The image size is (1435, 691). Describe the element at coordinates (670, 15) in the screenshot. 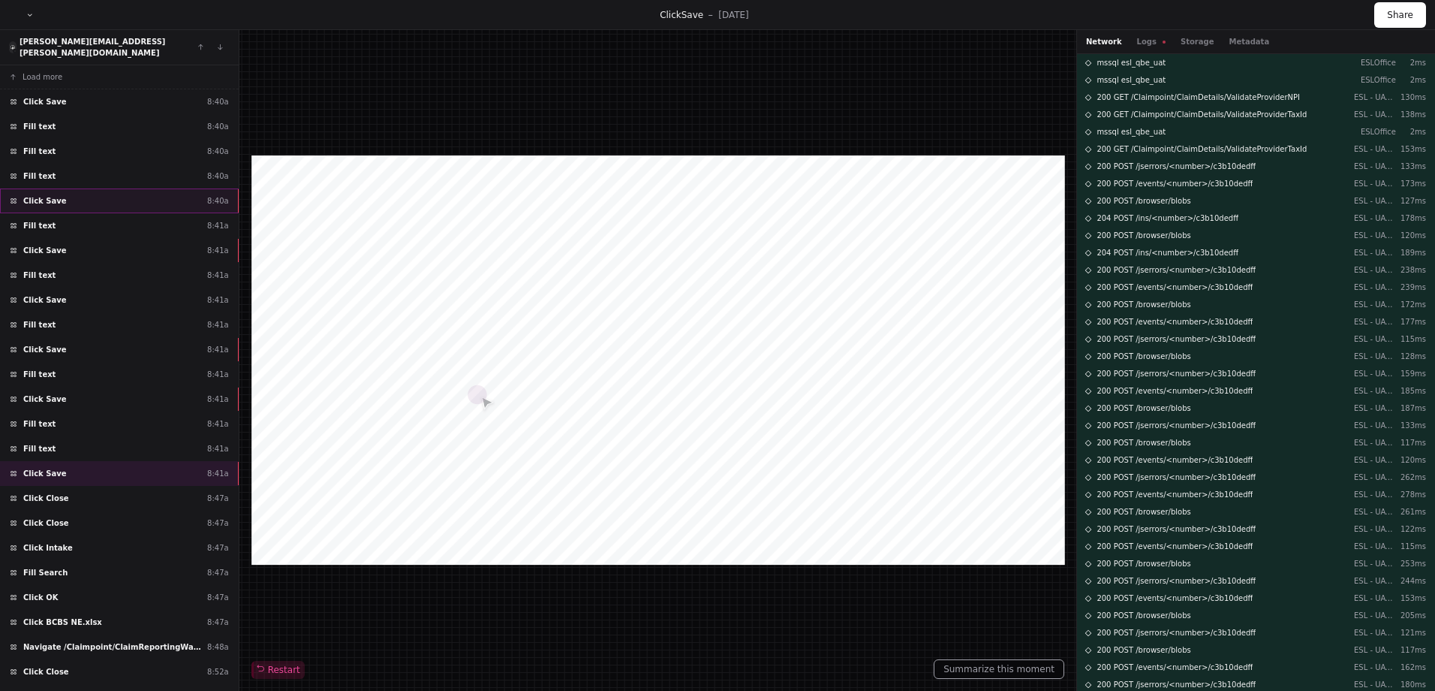

I see `span: Click` at that location.